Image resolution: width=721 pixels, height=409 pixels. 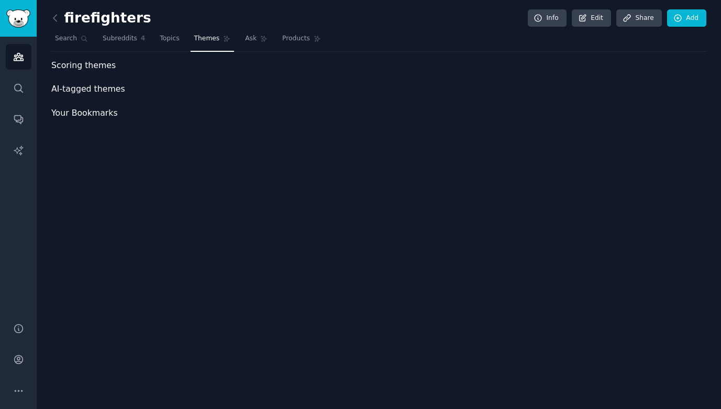 I want to click on a: Products, so click(x=302, y=41).